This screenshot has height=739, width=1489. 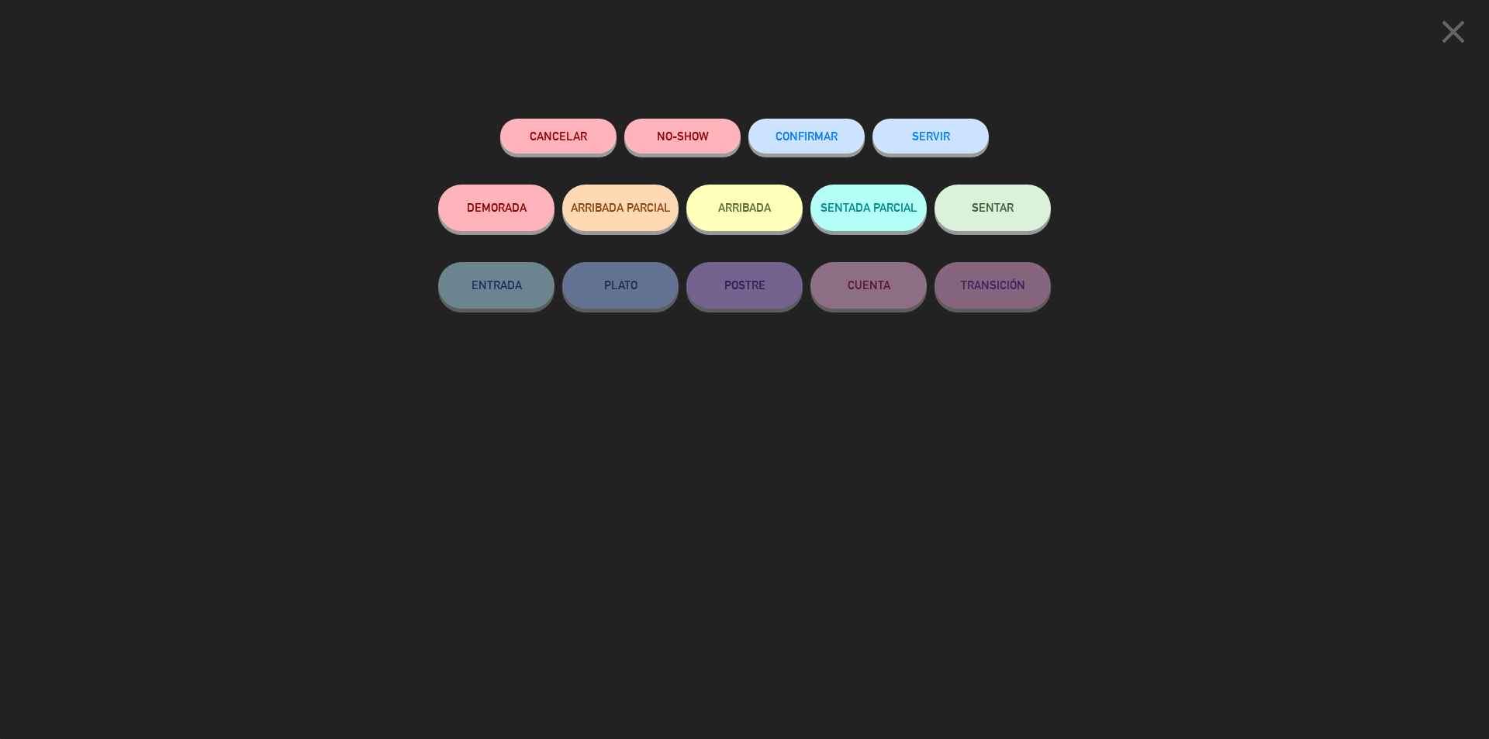 What do you see at coordinates (993, 207) in the screenshot?
I see `span: SENTAR` at bounding box center [993, 207].